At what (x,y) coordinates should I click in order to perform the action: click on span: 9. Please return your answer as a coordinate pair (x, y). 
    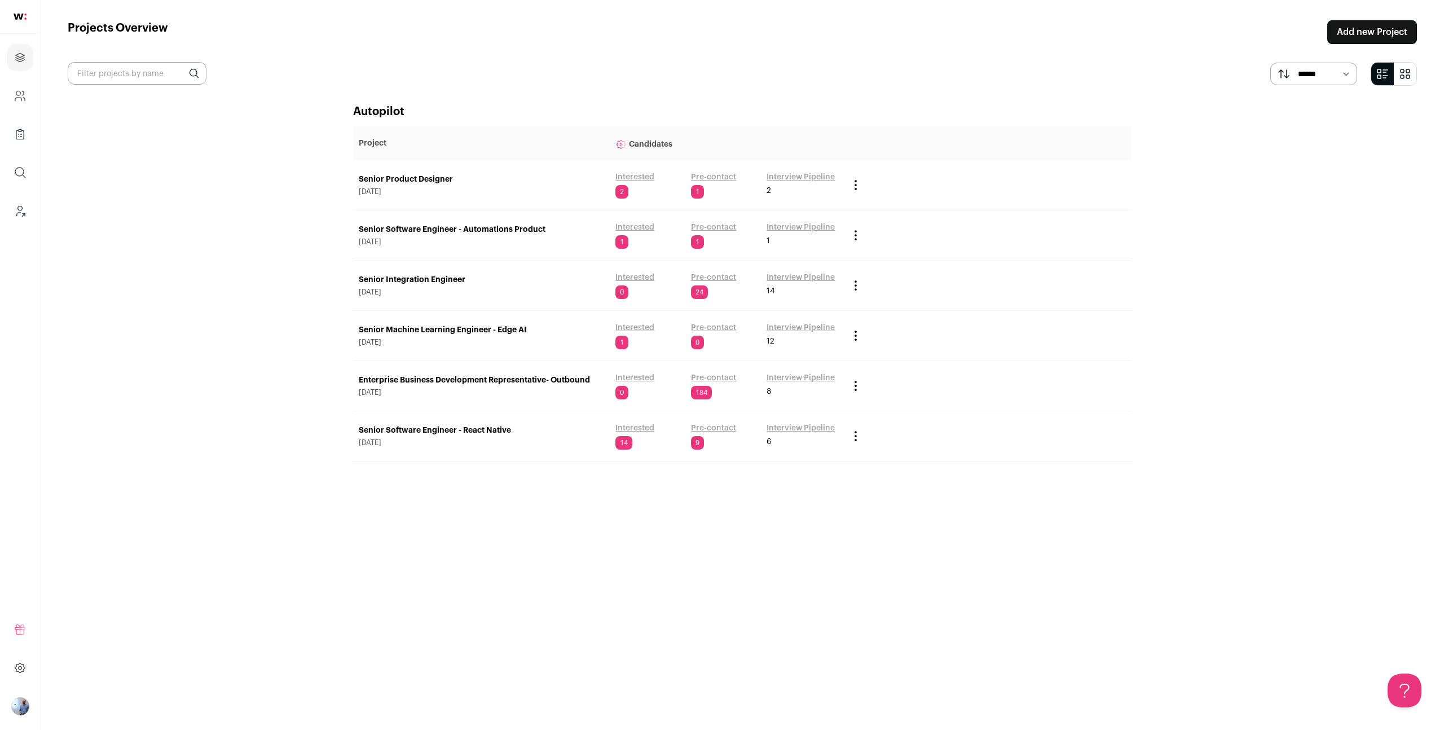
    Looking at the image, I should click on (697, 443).